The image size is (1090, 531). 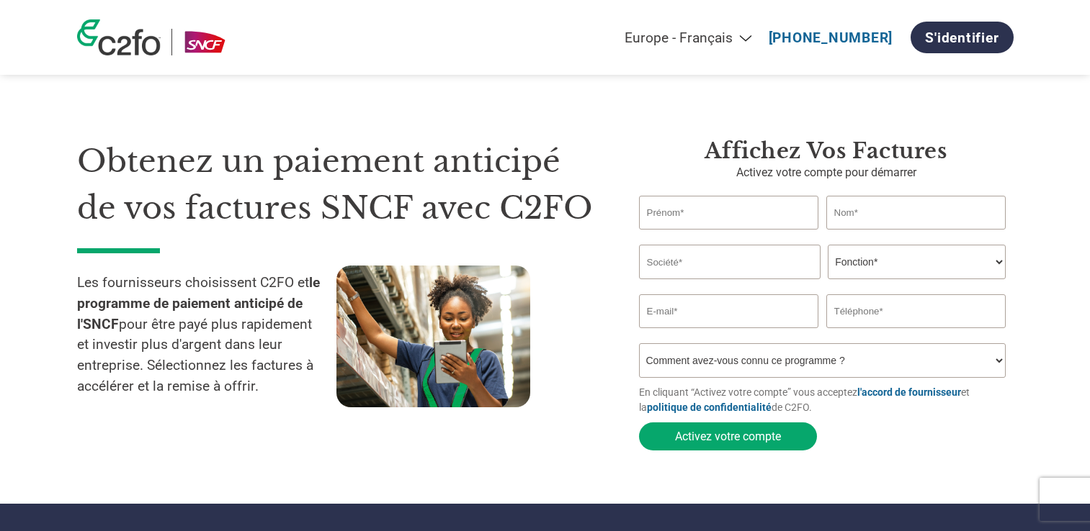 What do you see at coordinates (198, 303) in the screenshot?
I see `strong: le programme de paiement anticipé de l'SNCF` at bounding box center [198, 303].